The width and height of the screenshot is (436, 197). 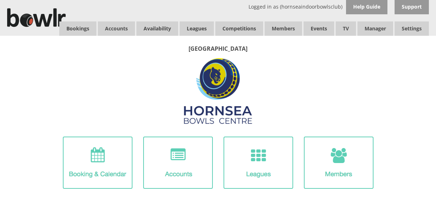 What do you see at coordinates (116, 29) in the screenshot?
I see `span: Accounts` at bounding box center [116, 29].